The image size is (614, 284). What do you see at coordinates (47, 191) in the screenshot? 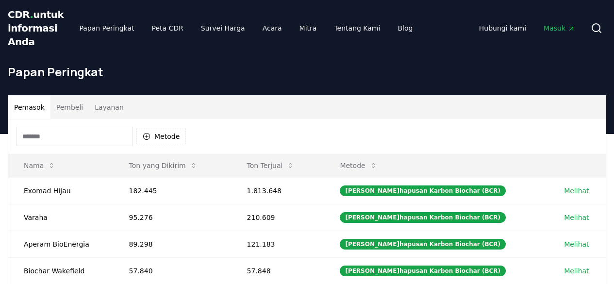
I see `font: Exomad Hijau` at bounding box center [47, 191].